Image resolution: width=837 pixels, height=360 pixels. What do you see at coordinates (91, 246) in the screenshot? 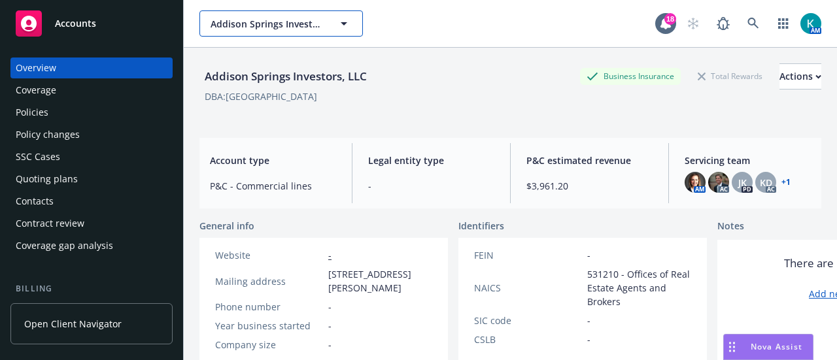
I see `a: Coverage gap analysis` at bounding box center [91, 246].